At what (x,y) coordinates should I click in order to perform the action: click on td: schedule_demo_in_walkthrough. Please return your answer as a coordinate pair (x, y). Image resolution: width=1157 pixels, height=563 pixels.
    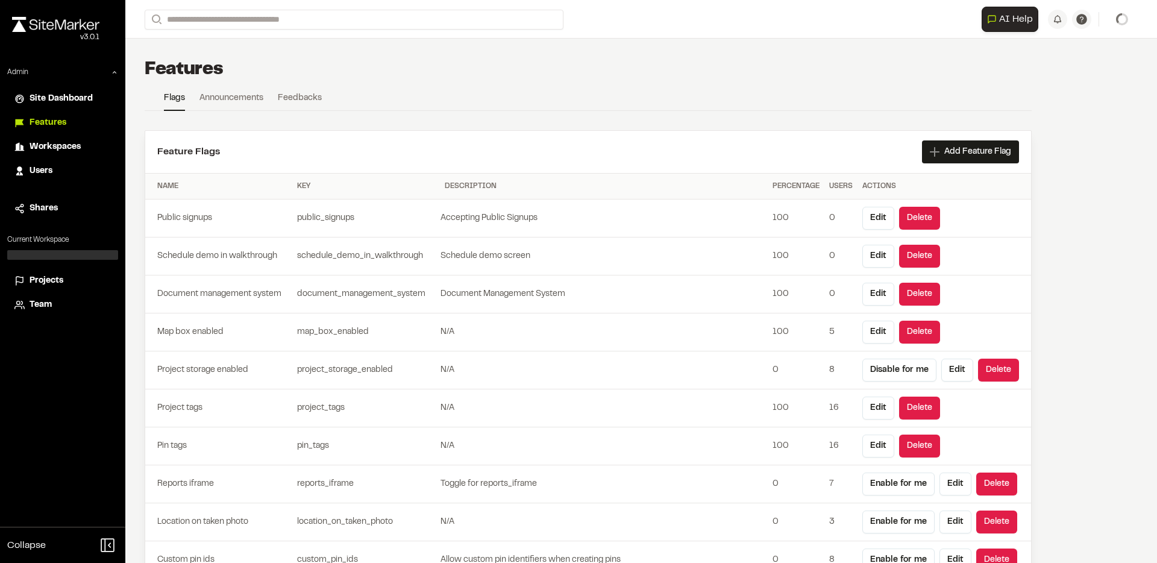
    Looking at the image, I should click on (366, 256).